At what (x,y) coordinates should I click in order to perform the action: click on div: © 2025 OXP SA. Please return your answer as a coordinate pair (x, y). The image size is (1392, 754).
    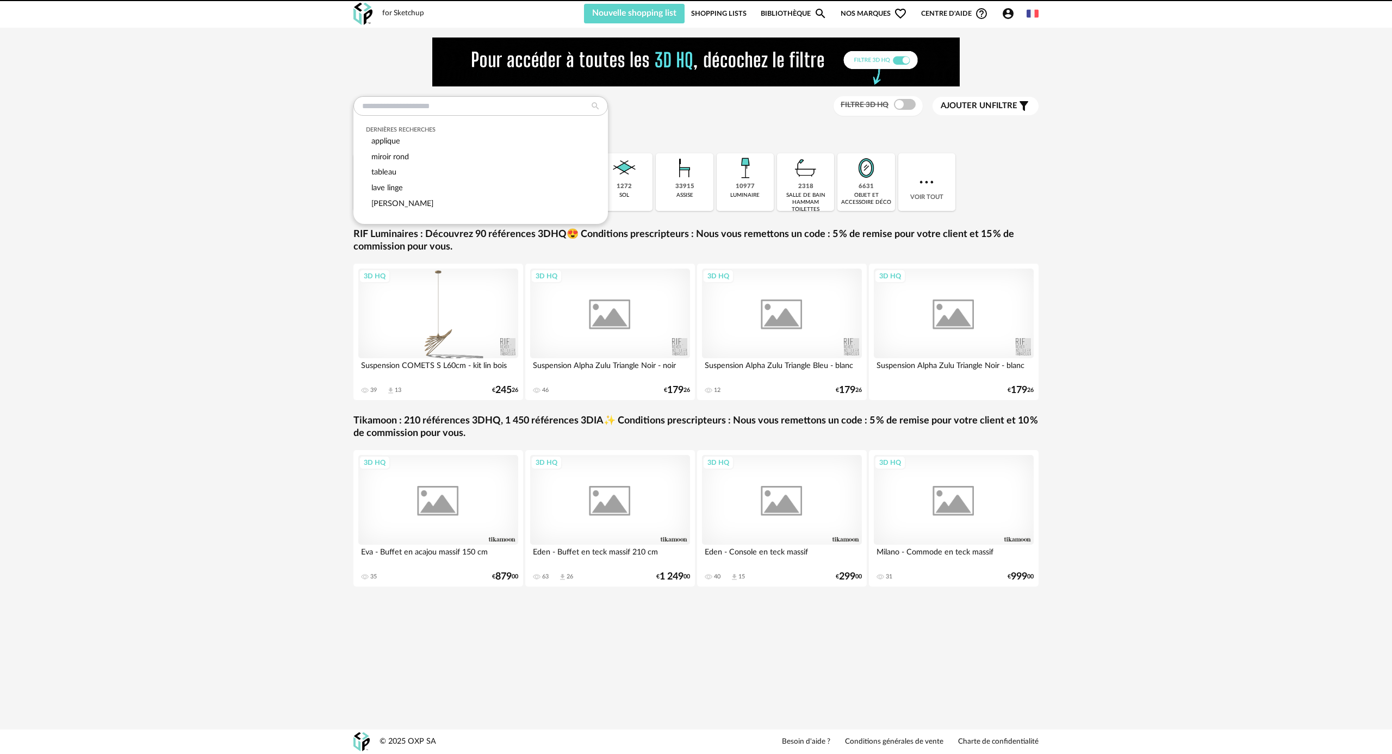
    Looking at the image, I should click on (408, 742).